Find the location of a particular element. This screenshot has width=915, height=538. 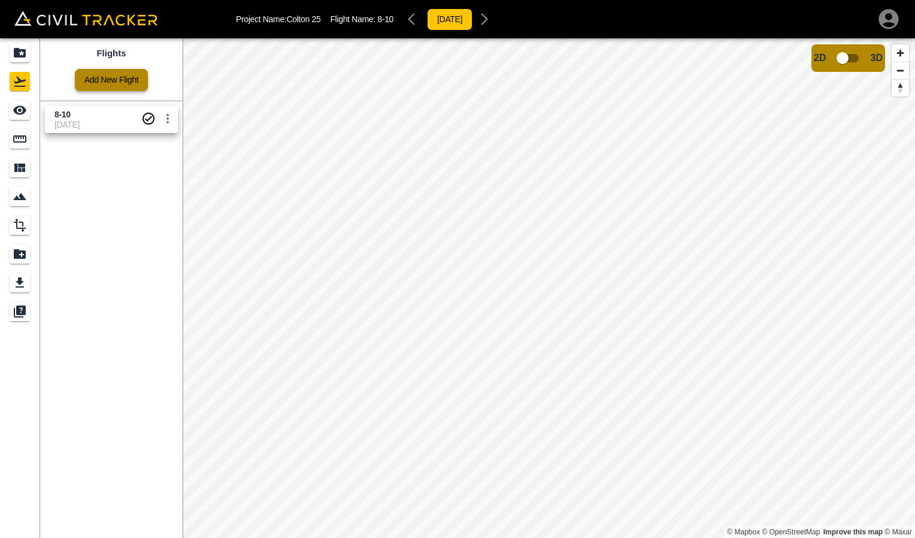

span: 2D is located at coordinates (820, 58).